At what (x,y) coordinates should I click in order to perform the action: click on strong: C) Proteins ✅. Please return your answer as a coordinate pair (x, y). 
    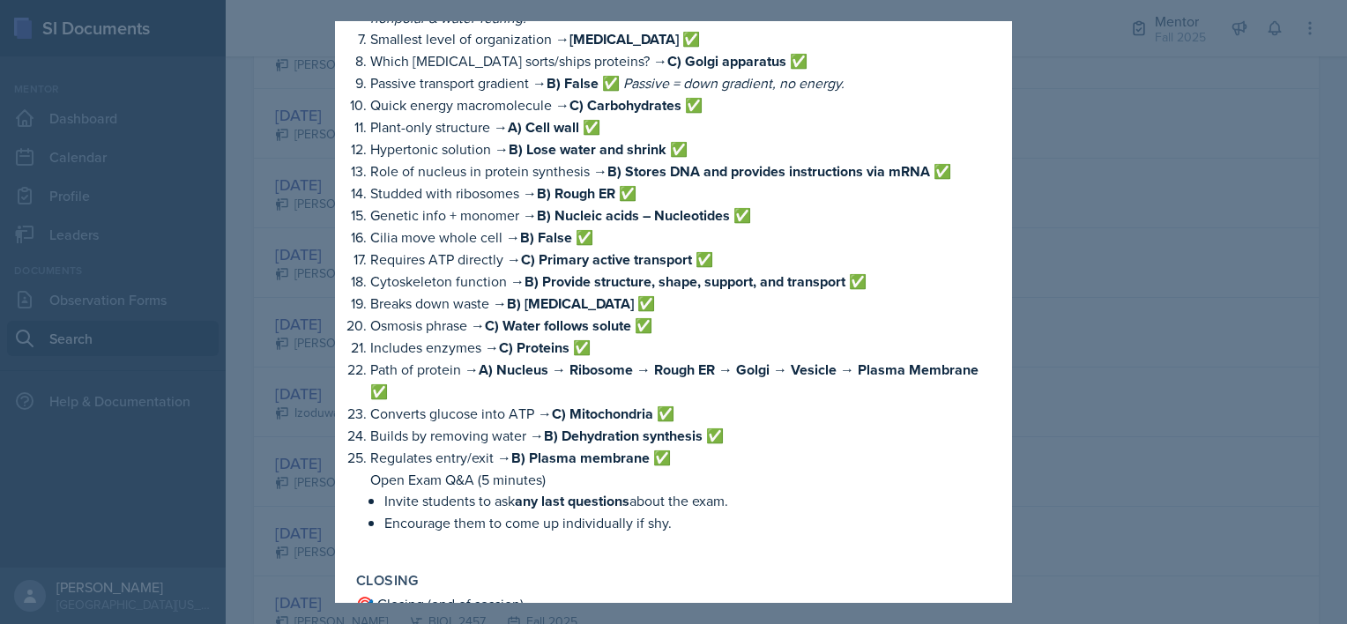
    Looking at the image, I should click on (545, 347).